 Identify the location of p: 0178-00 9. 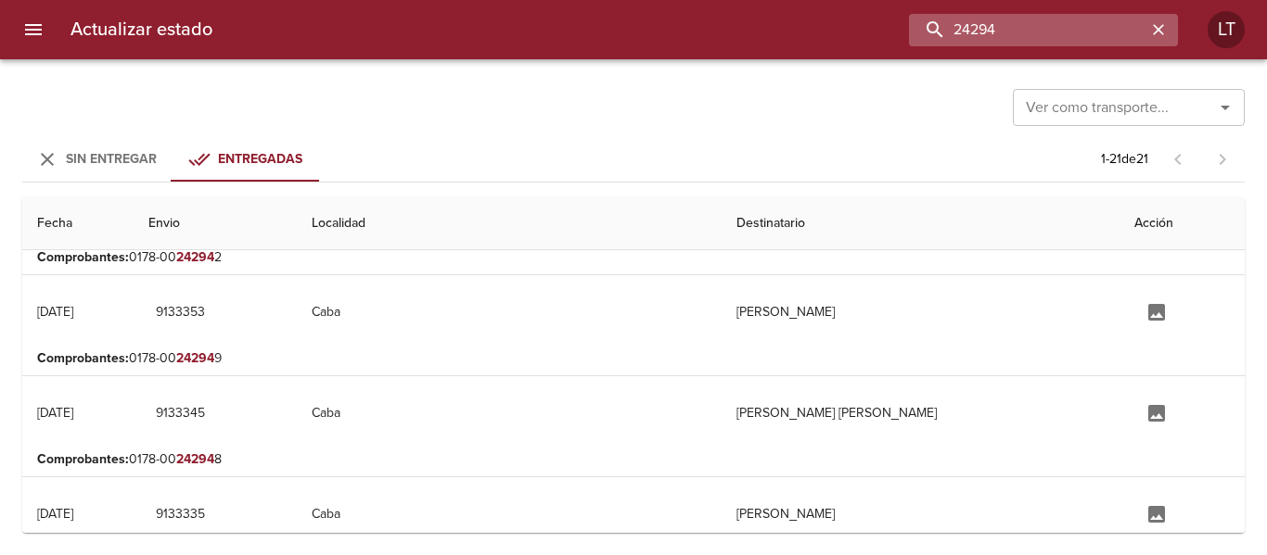
(633, 359).